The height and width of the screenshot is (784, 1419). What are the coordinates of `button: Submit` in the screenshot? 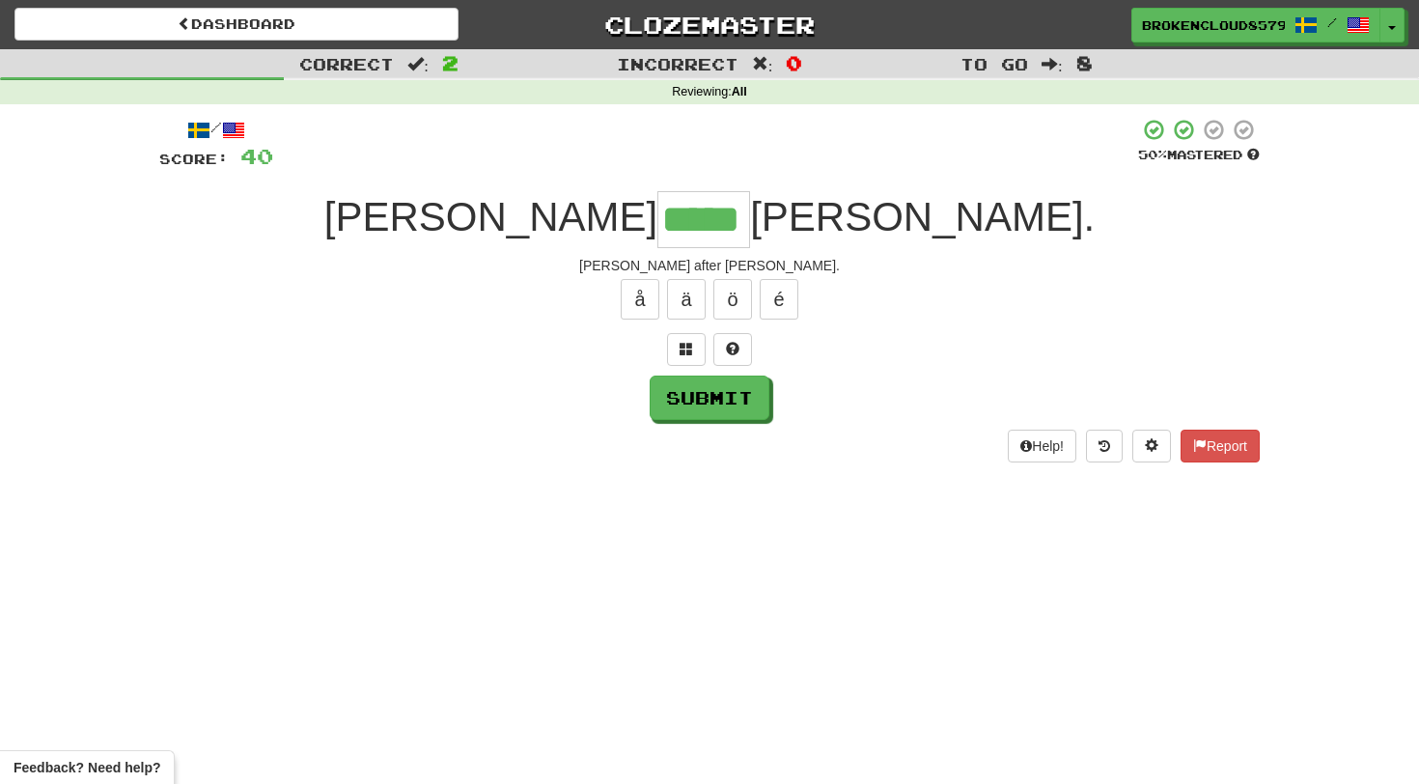 It's located at (709, 398).